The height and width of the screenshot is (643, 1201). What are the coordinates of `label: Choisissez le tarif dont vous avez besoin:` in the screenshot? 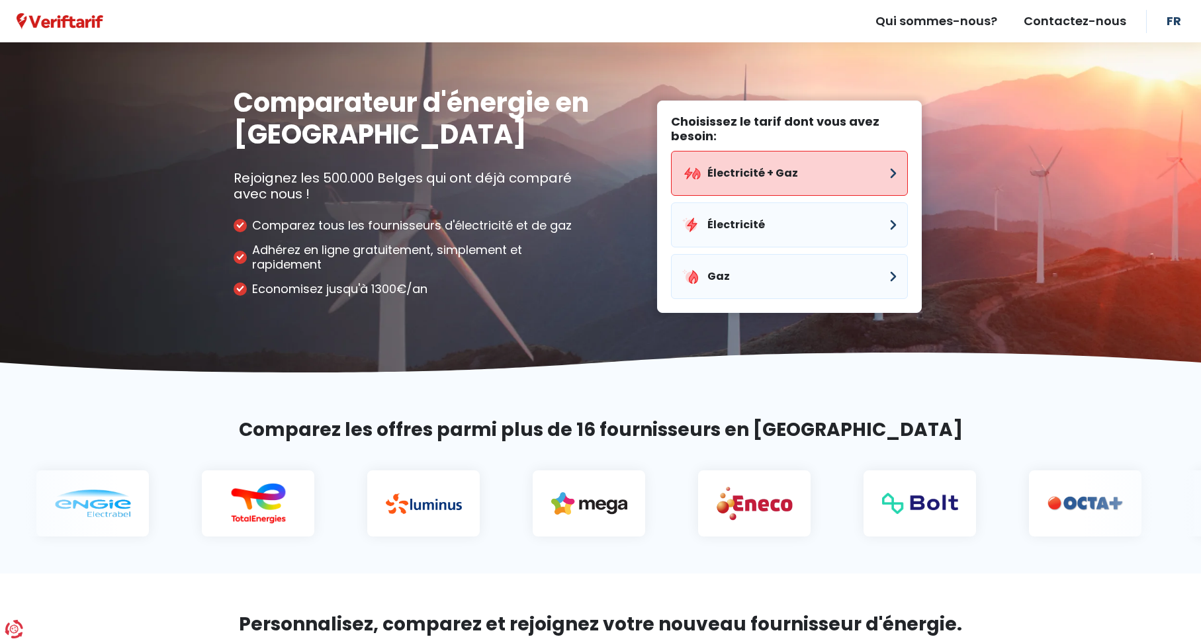 It's located at (790, 128).